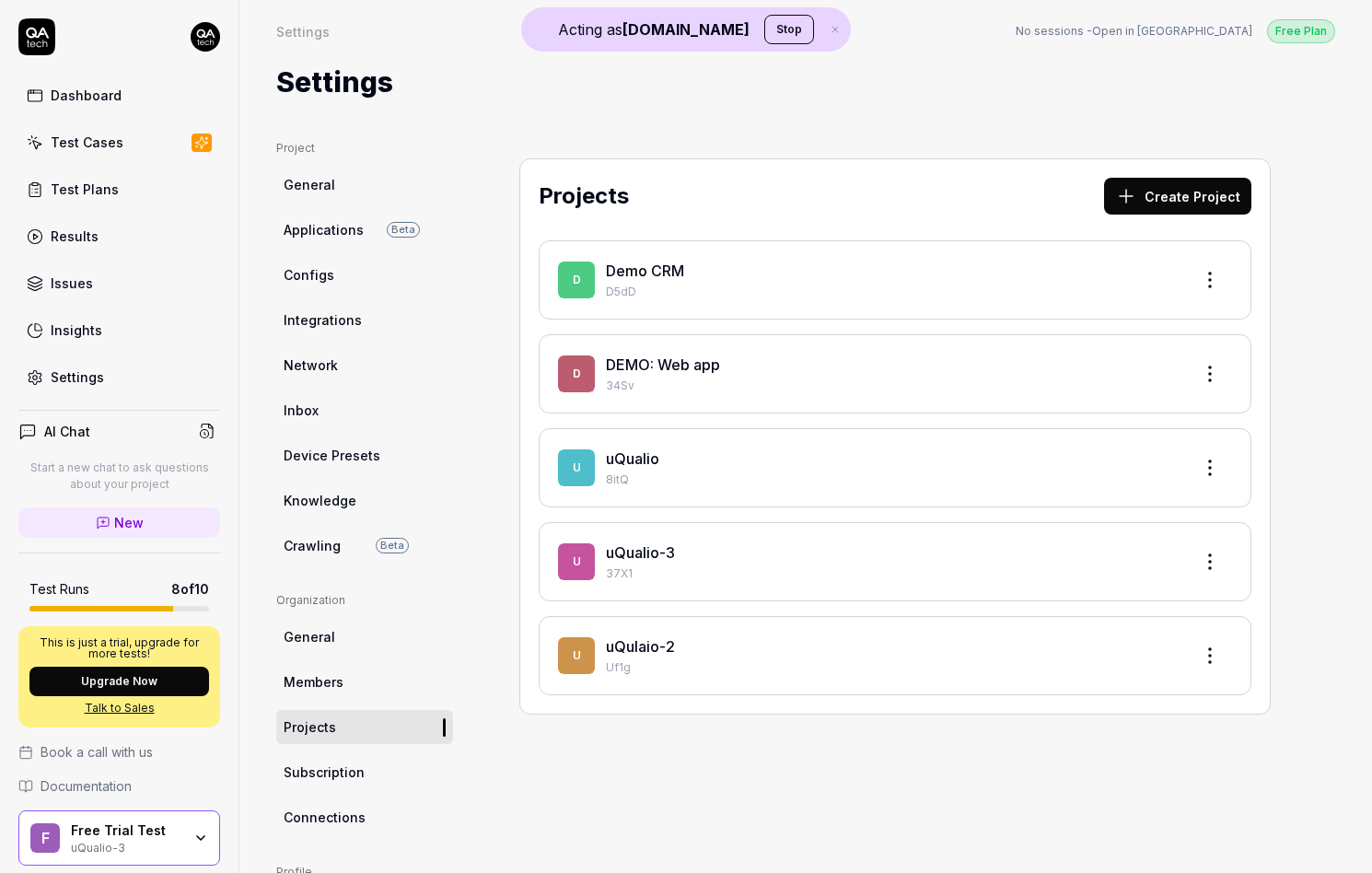  Describe the element at coordinates (59, 590) in the screenshot. I see `h5: Test Runs` at that location.